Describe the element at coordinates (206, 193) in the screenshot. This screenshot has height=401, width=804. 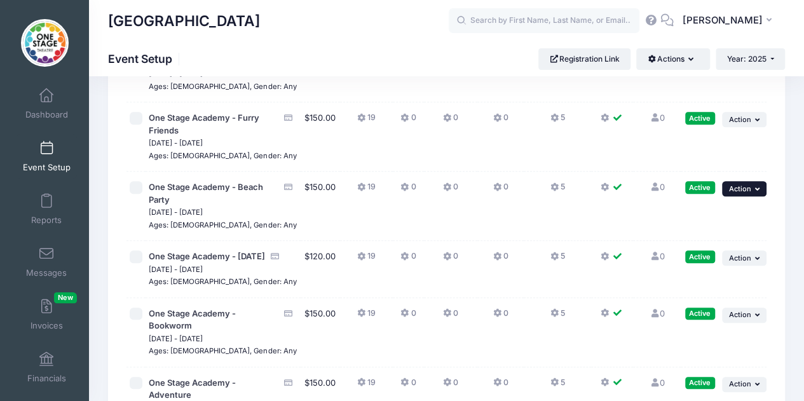
I see `span: One Stage Academy - Beach Party` at that location.